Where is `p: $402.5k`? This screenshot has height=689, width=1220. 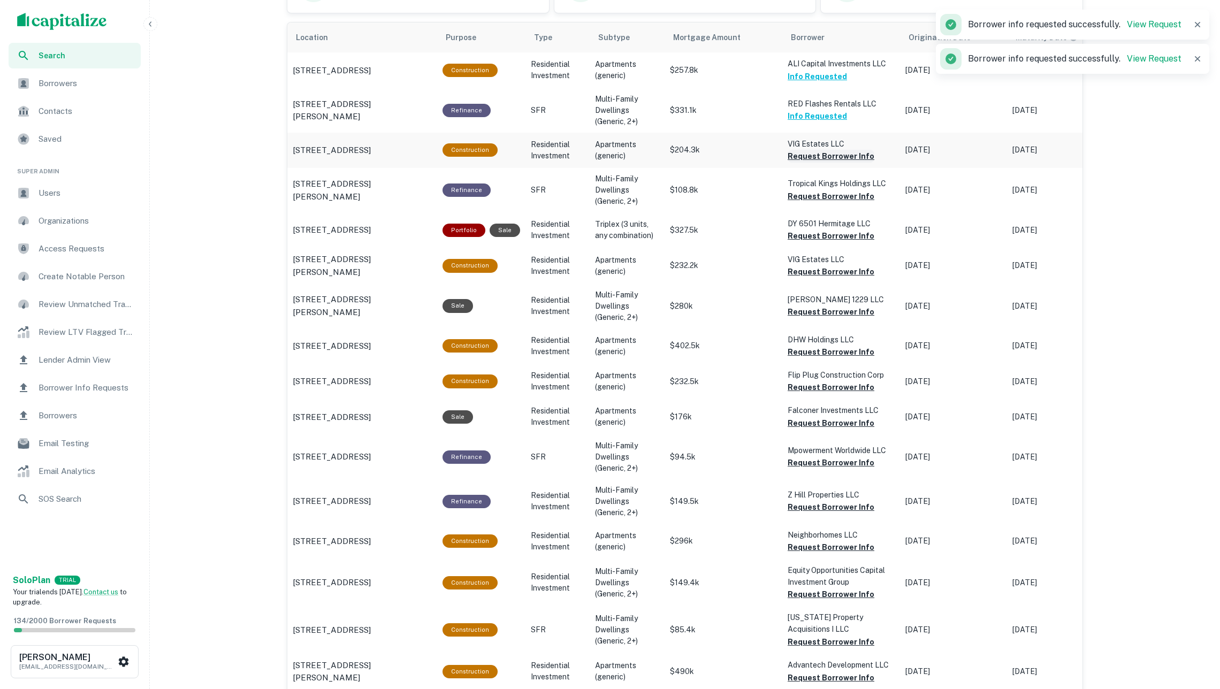 p: $402.5k is located at coordinates (723, 346).